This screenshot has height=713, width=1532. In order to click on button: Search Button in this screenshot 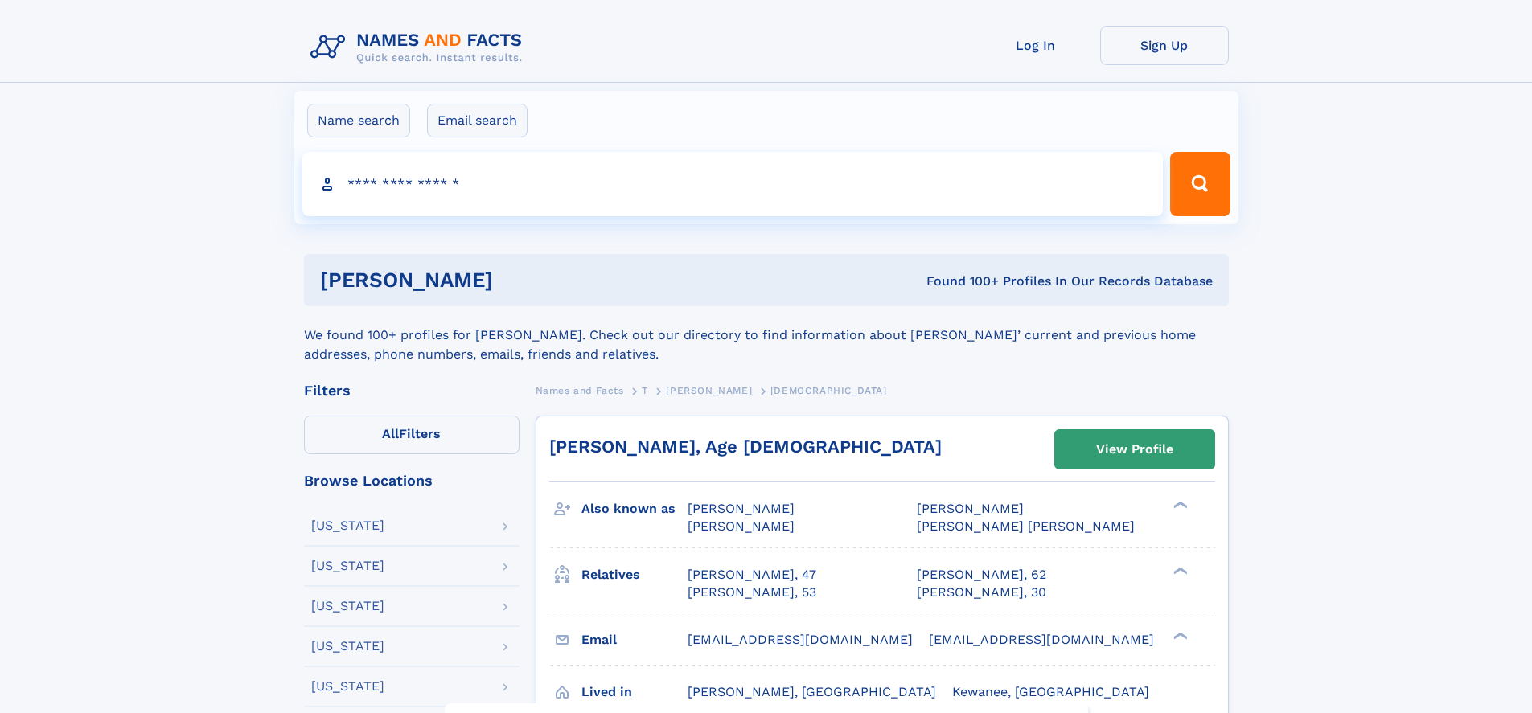, I will do `click(1200, 184)`.